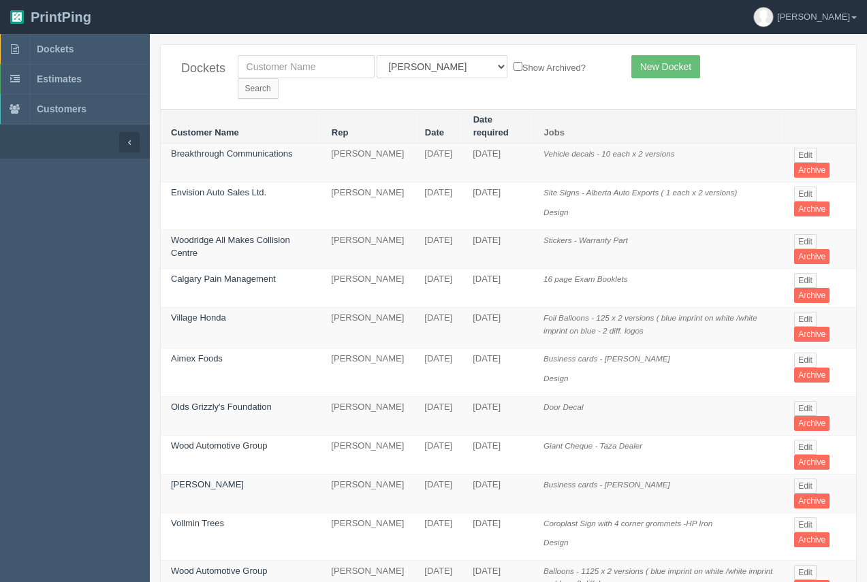 Image resolution: width=867 pixels, height=582 pixels. I want to click on i: Coroplast Sign with 4 corner grommets -HP Iron, so click(628, 523).